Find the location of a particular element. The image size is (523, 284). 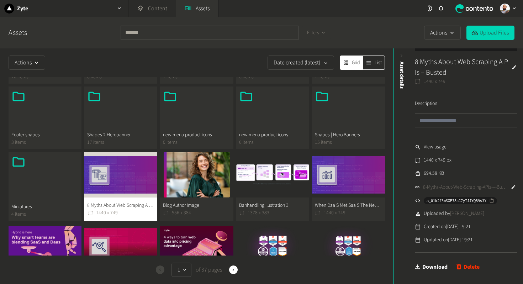

span: 1440 x 749 is located at coordinates (430, 82).